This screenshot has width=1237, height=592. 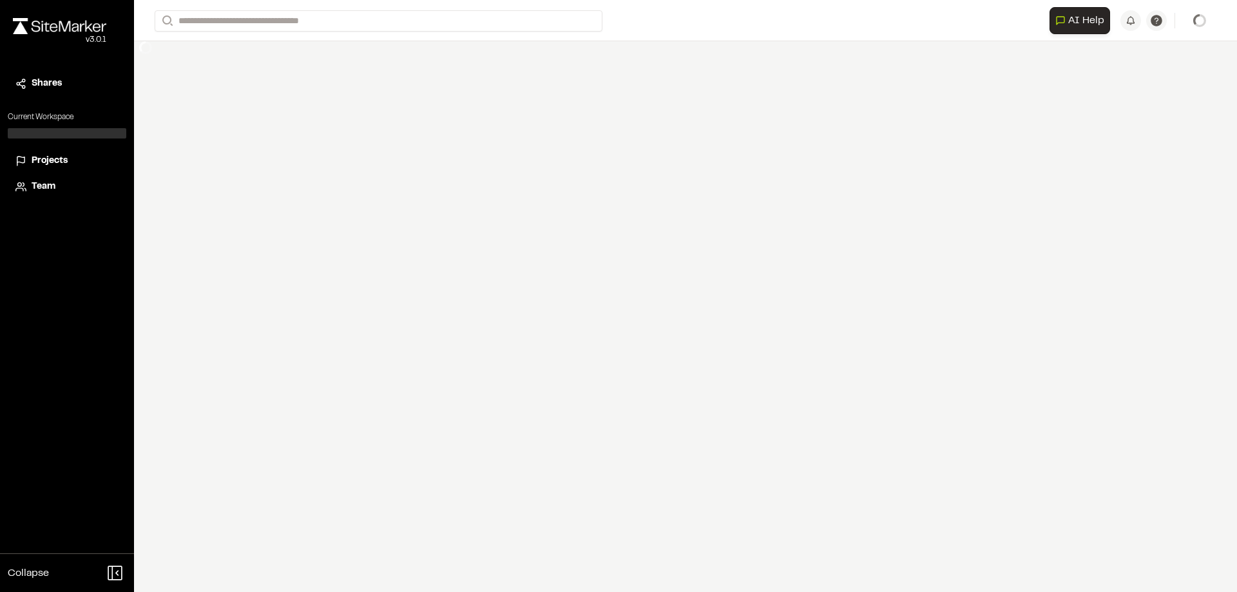 What do you see at coordinates (43, 187) in the screenshot?
I see `span: Team` at bounding box center [43, 187].